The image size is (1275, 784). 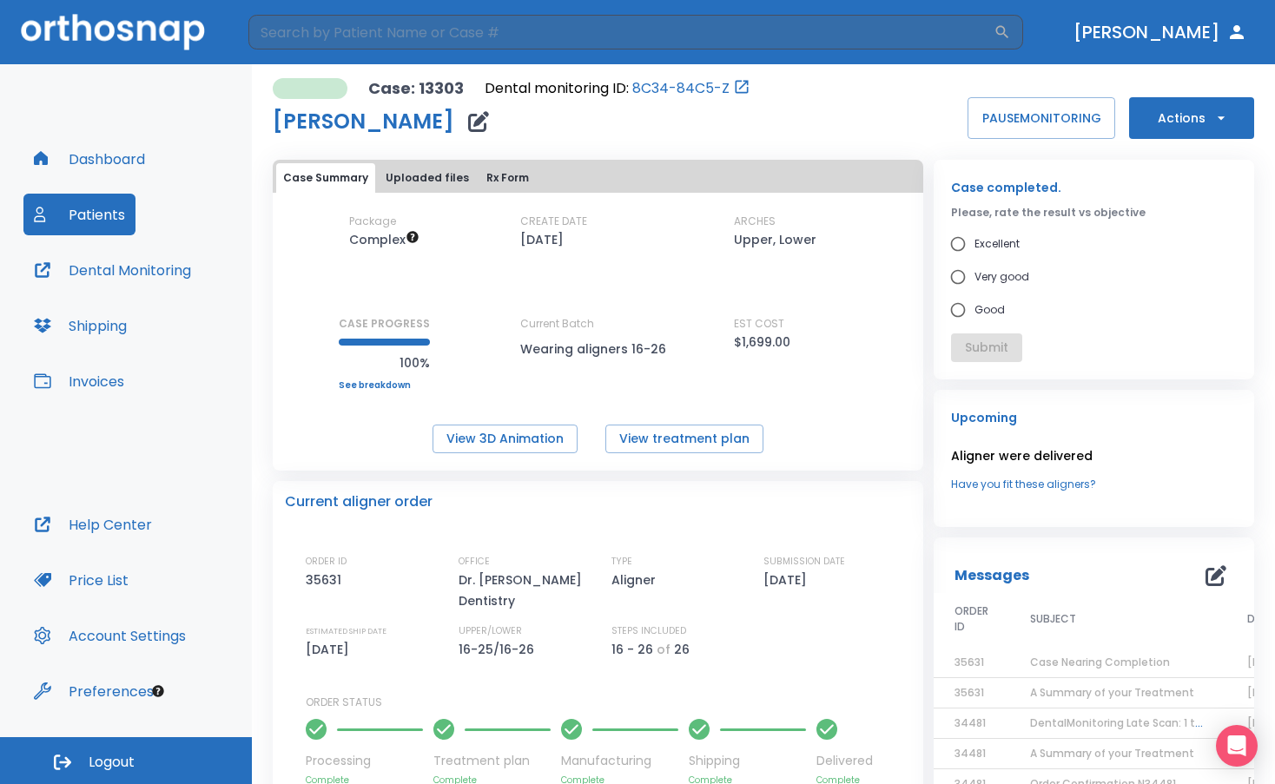 I want to click on div: Tooltip anchor, so click(x=158, y=691).